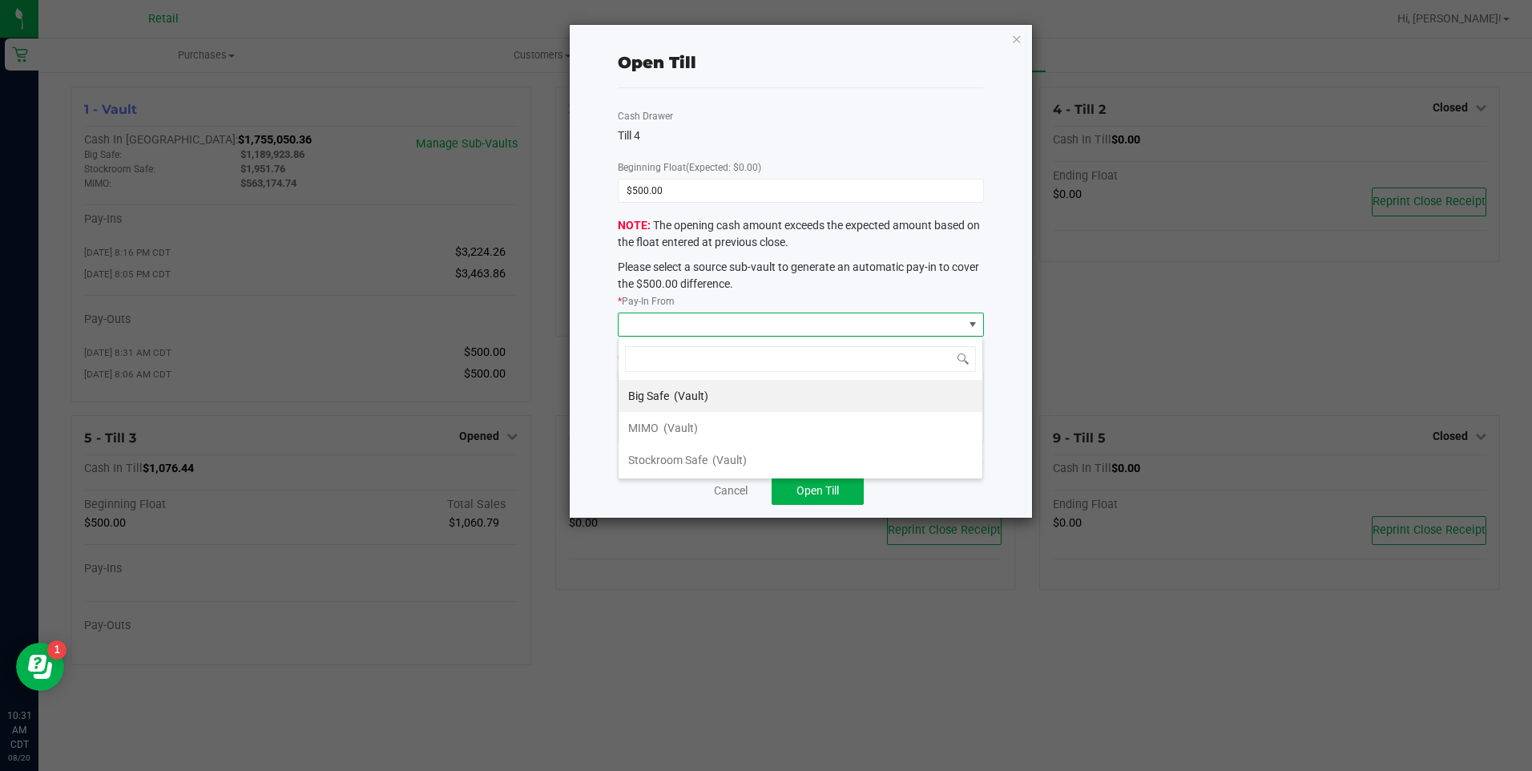 The height and width of the screenshot is (771, 1532). What do you see at coordinates (668, 460) in the screenshot?
I see `span: Stockroom Safe` at bounding box center [668, 460].